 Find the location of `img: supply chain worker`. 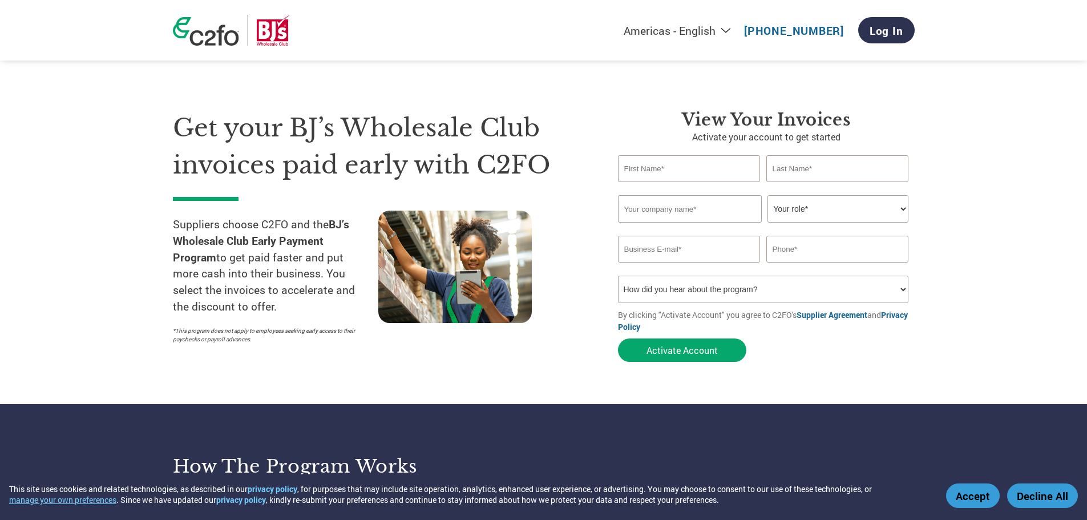

img: supply chain worker is located at coordinates (455, 266).